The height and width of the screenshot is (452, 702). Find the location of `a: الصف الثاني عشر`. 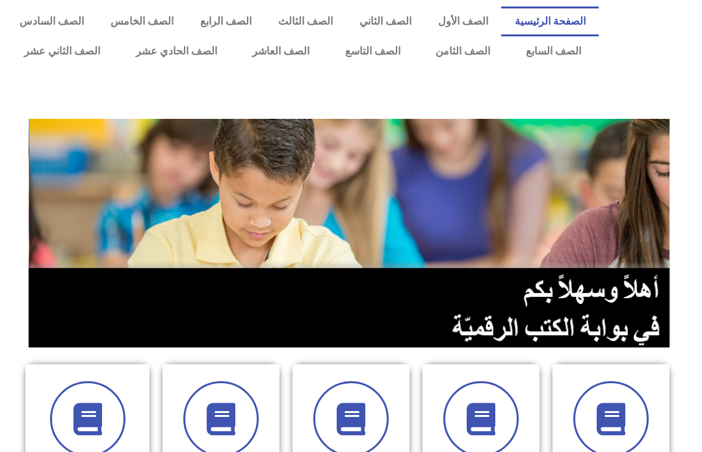

a: الصف الثاني عشر is located at coordinates (62, 51).